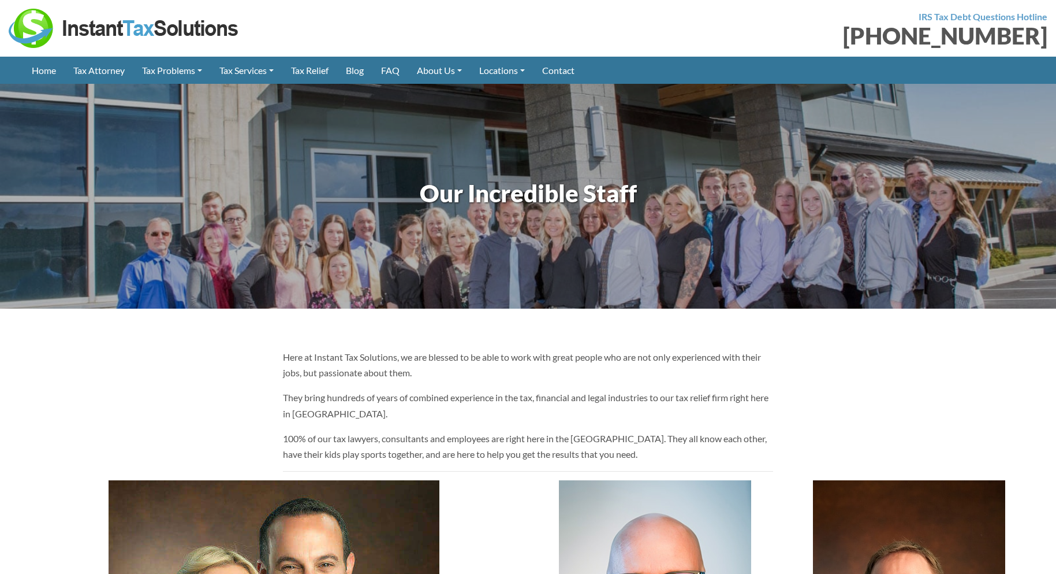 This screenshot has width=1056, height=574. I want to click on a: Instant Tax Solutions Logo, so click(124, 27).